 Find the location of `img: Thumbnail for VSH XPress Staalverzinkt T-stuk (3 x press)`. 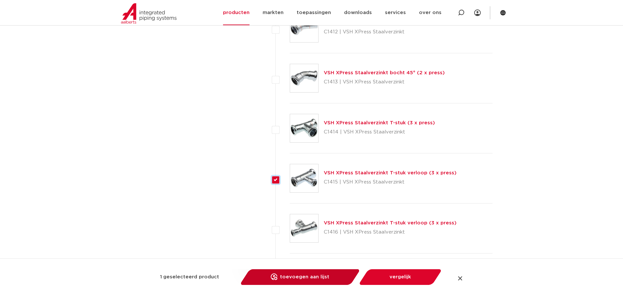

img: Thumbnail for VSH XPress Staalverzinkt T-stuk (3 x press) is located at coordinates (304, 128).